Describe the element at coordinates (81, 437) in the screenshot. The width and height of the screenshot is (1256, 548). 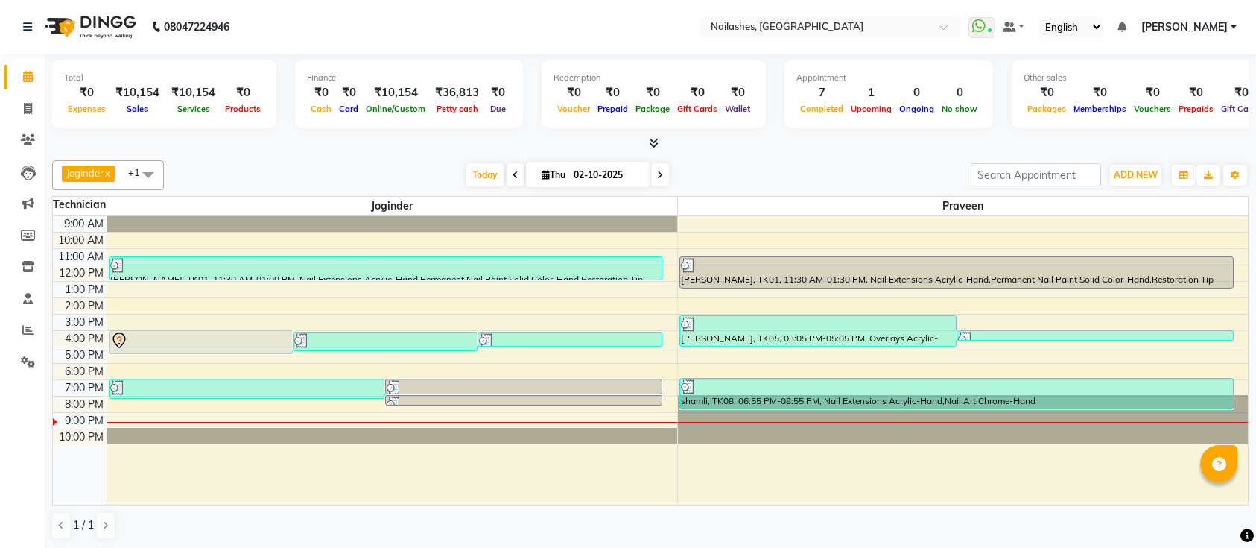
I see `div: 10:00 PM` at that location.